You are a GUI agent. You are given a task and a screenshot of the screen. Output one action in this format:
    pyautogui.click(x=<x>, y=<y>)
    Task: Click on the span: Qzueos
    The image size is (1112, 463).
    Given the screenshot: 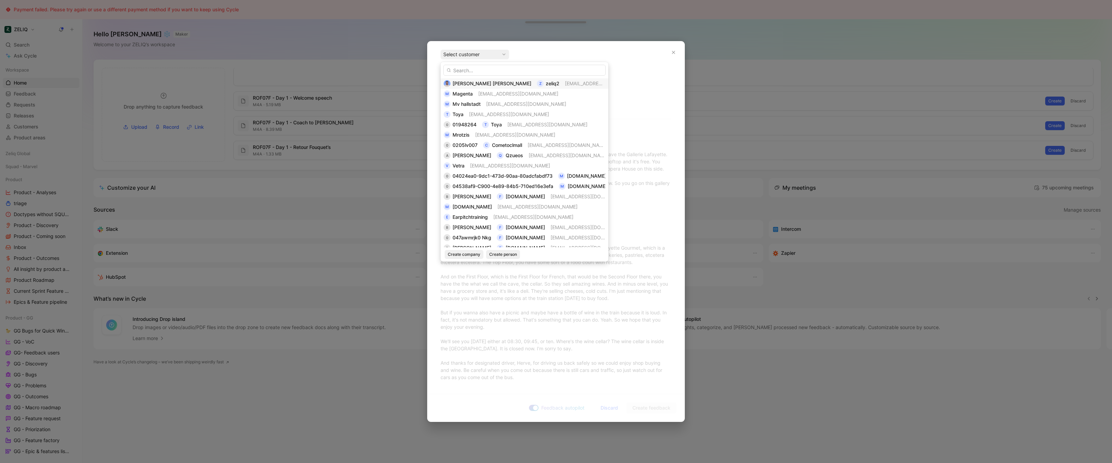 What is the action you would take?
    pyautogui.click(x=514, y=155)
    